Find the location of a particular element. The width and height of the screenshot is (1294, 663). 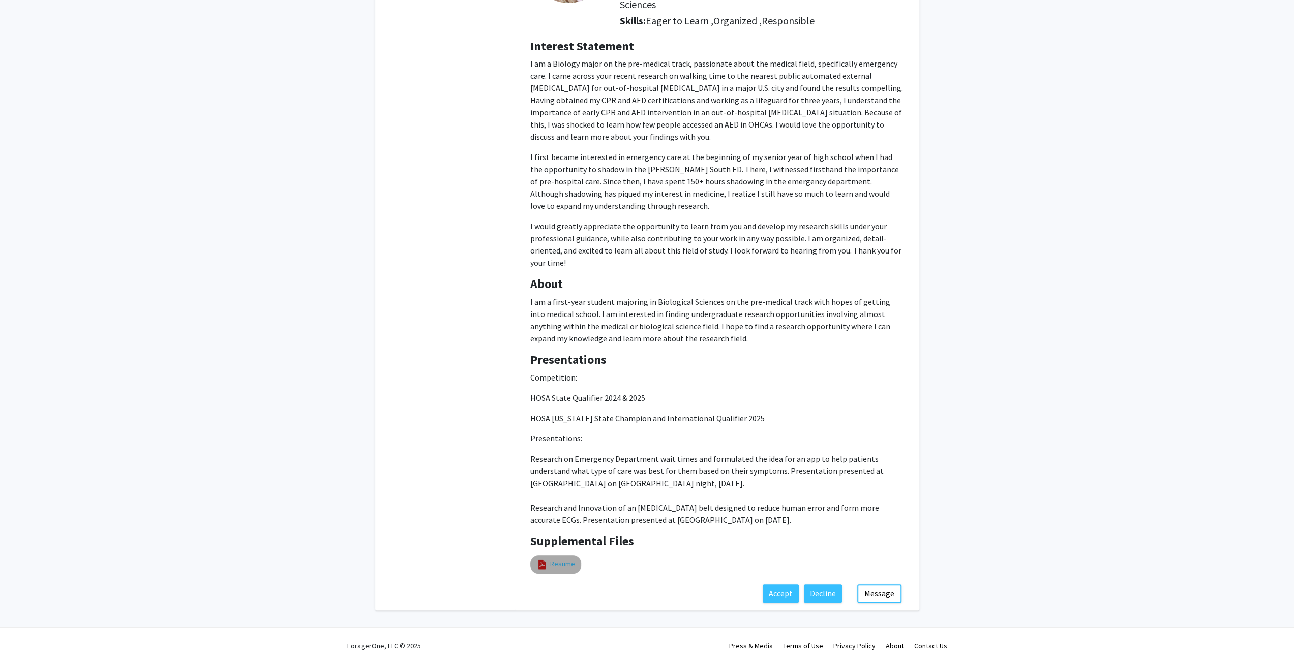

b: Presentations is located at coordinates (568, 359).